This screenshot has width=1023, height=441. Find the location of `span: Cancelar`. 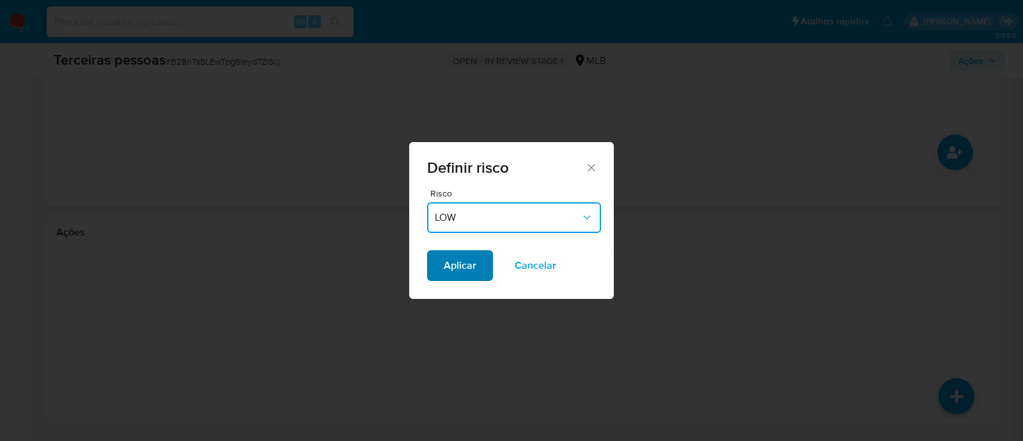

span: Cancelar is located at coordinates (535, 265).